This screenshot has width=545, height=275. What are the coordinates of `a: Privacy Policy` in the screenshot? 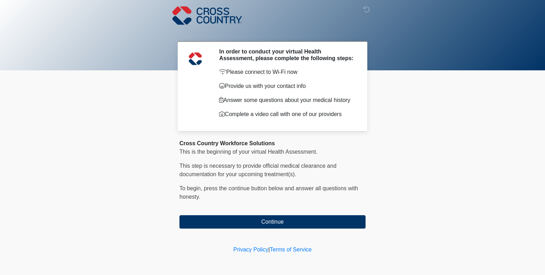 It's located at (251, 249).